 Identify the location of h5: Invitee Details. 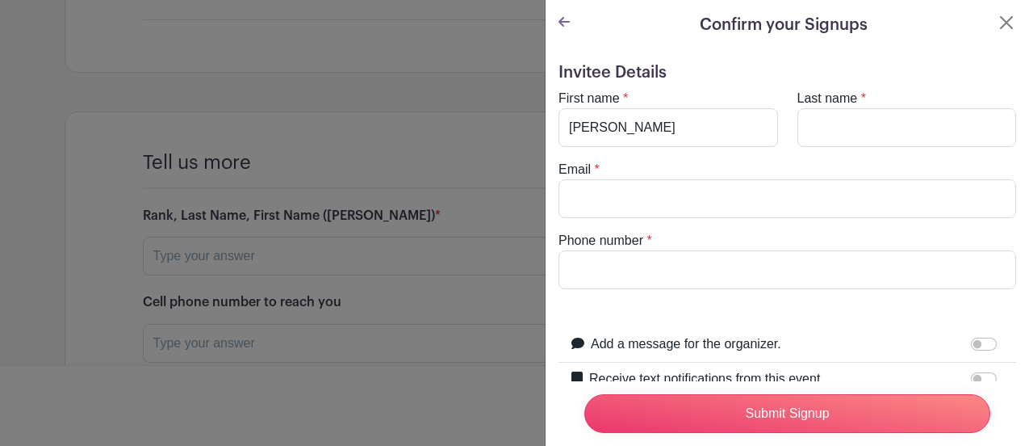
(787, 73).